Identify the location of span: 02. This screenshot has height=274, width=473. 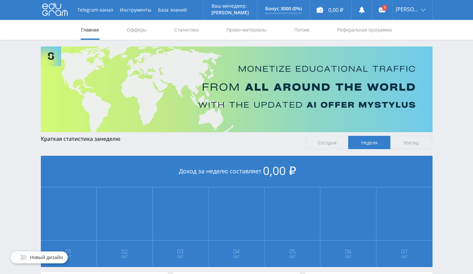
(124, 251).